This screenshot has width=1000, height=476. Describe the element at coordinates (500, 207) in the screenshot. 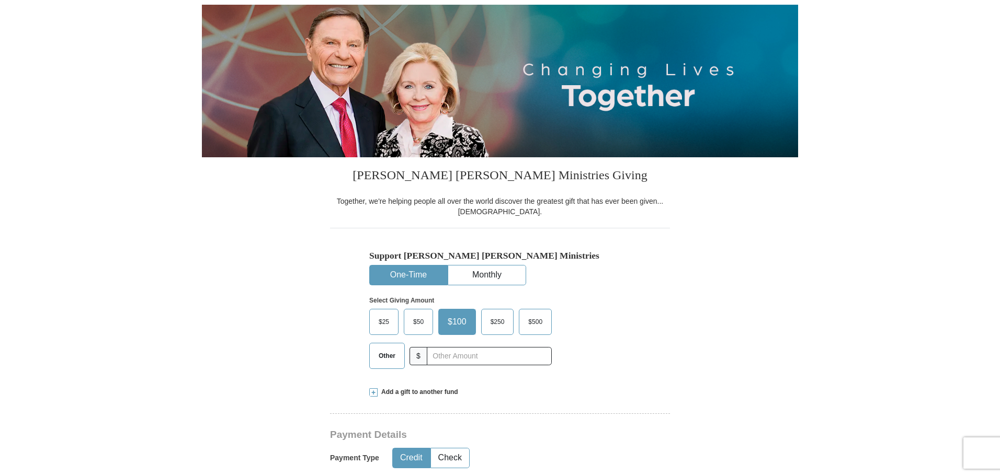

I see `div: Together, we're helping people all over the world discover the greatest gift that has ever been g...` at that location.